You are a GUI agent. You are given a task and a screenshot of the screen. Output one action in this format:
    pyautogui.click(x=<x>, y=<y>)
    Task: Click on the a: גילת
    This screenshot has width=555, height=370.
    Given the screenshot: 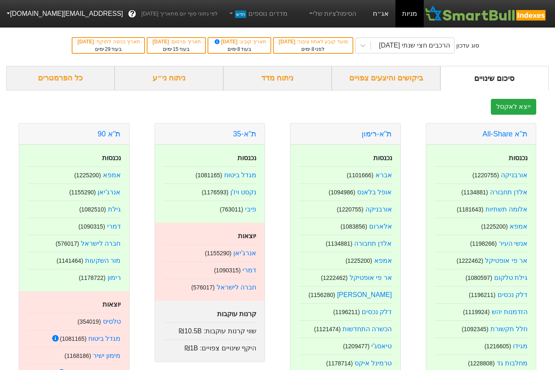 What is the action you would take?
    pyautogui.click(x=114, y=209)
    